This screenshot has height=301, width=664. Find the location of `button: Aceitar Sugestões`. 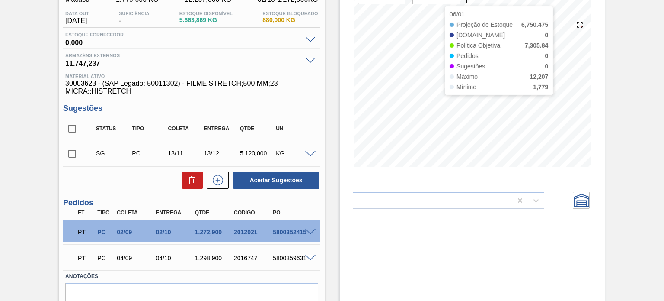

button: Aceitar Sugestões is located at coordinates (276, 180).